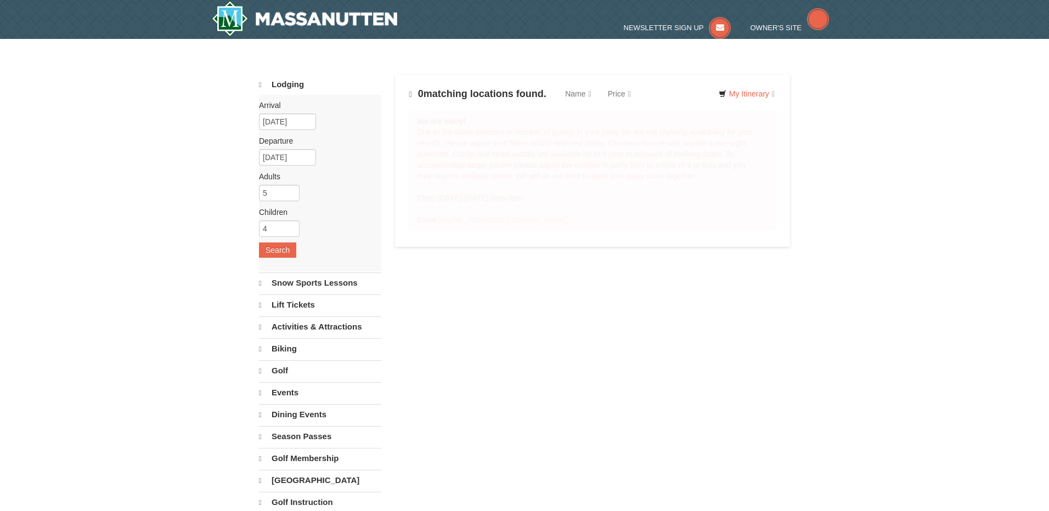 The image size is (1049, 511). Describe the element at coordinates (278, 250) in the screenshot. I see `button: Search` at that location.